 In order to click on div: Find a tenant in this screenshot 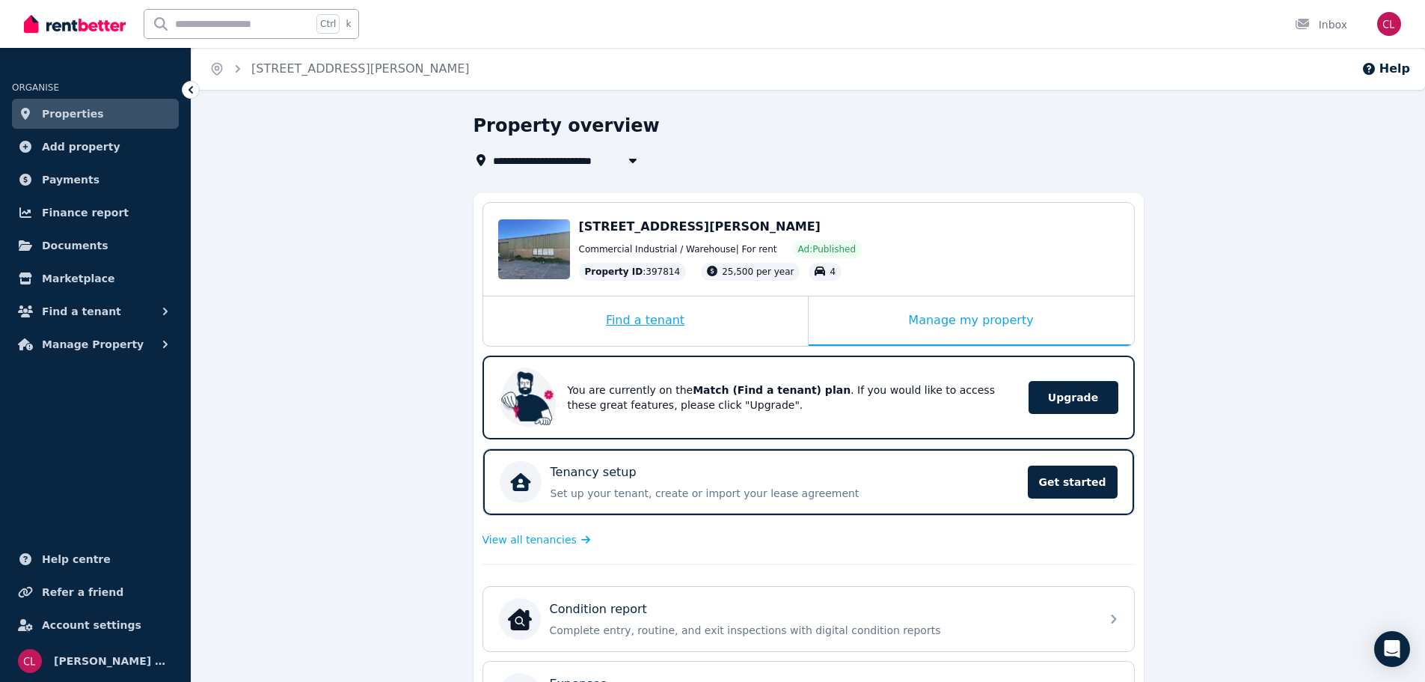, I will do `click(646, 321)`.